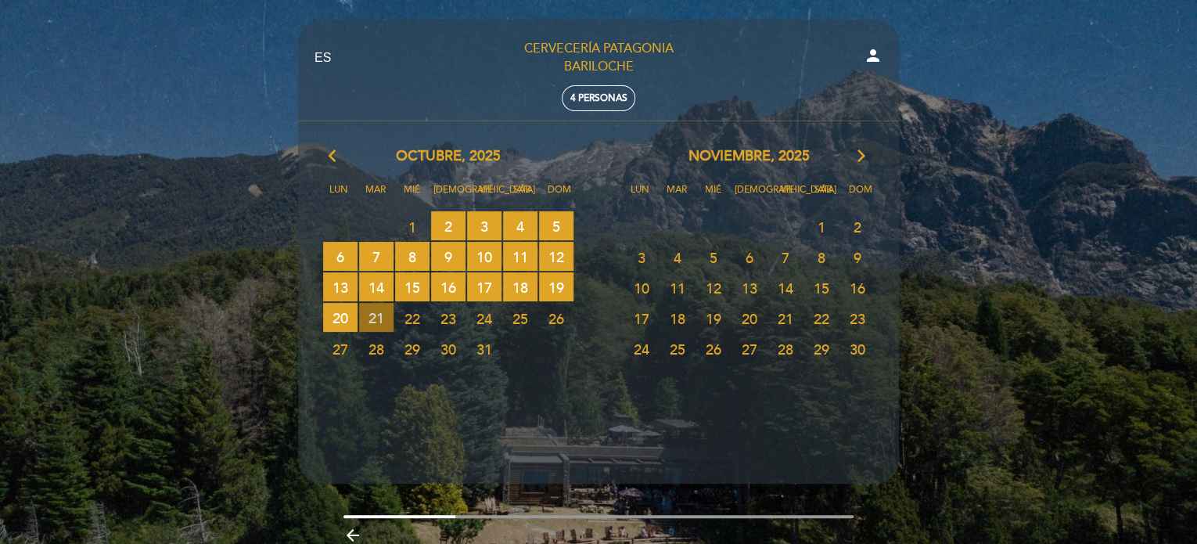  I want to click on button: person, so click(873, 58).